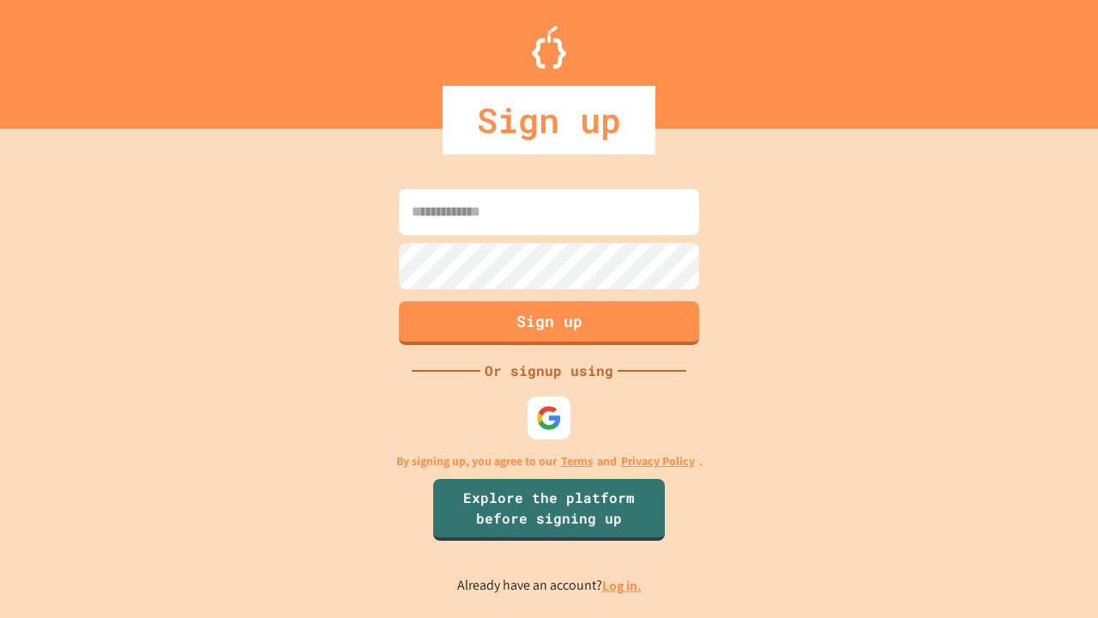 The width and height of the screenshot is (1098, 618). Describe the element at coordinates (577, 461) in the screenshot. I see `a: Terms` at that location.